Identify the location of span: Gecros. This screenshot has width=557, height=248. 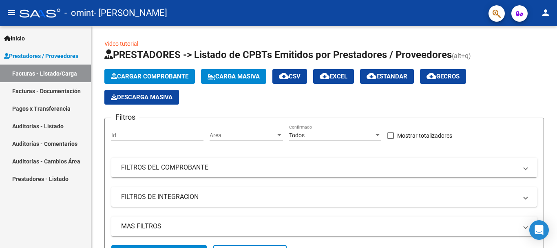
(443, 76).